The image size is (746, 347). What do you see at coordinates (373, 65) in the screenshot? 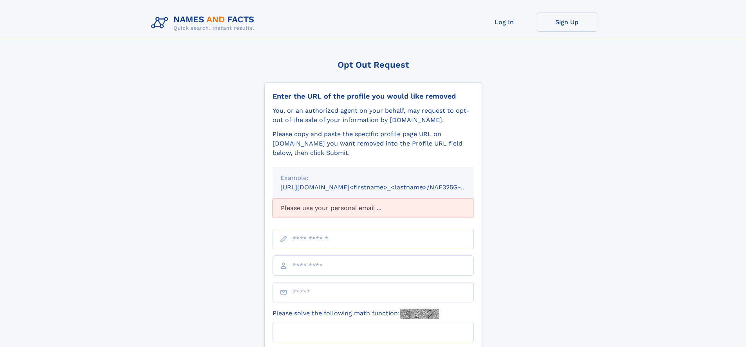
I see `div: Opt Out Request` at bounding box center [373, 65].